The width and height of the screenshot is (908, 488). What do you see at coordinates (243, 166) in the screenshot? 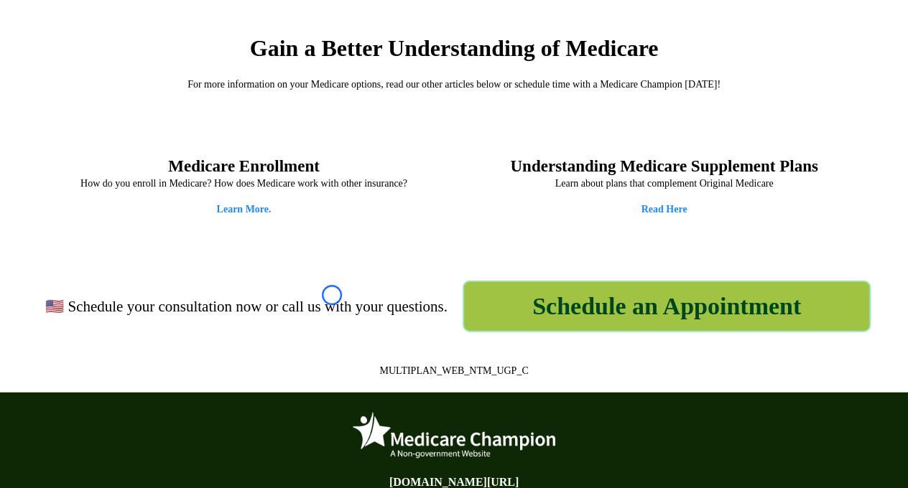
I see `strong: Medicare Enrollment` at bounding box center [243, 166].